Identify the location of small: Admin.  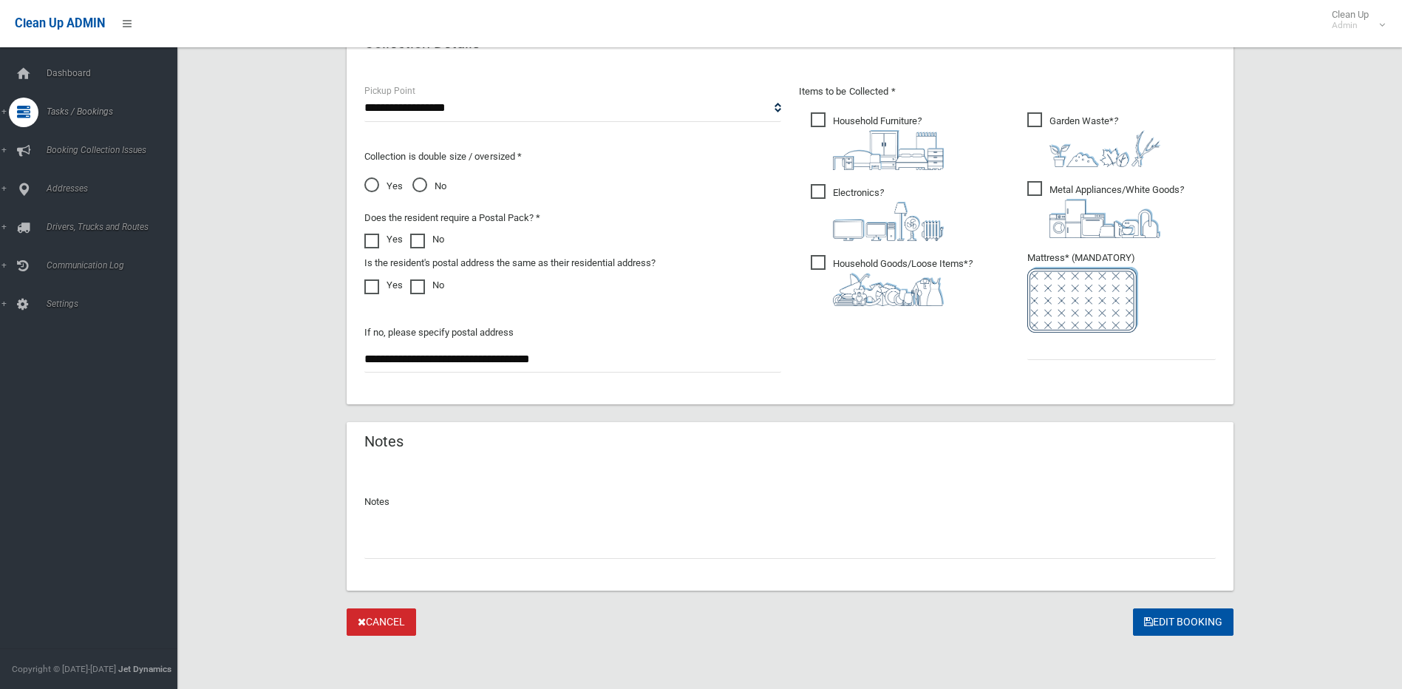
(1350, 25).